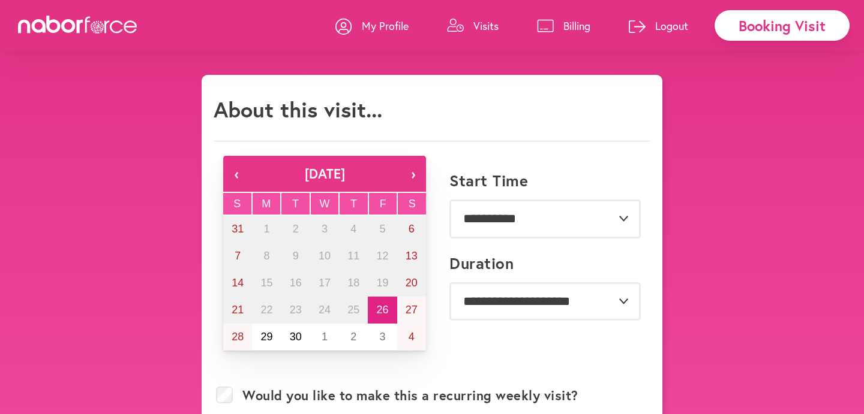 The width and height of the screenshot is (864, 414). What do you see at coordinates (238, 310) in the screenshot?
I see `button: September 21, 2025` at bounding box center [238, 310].